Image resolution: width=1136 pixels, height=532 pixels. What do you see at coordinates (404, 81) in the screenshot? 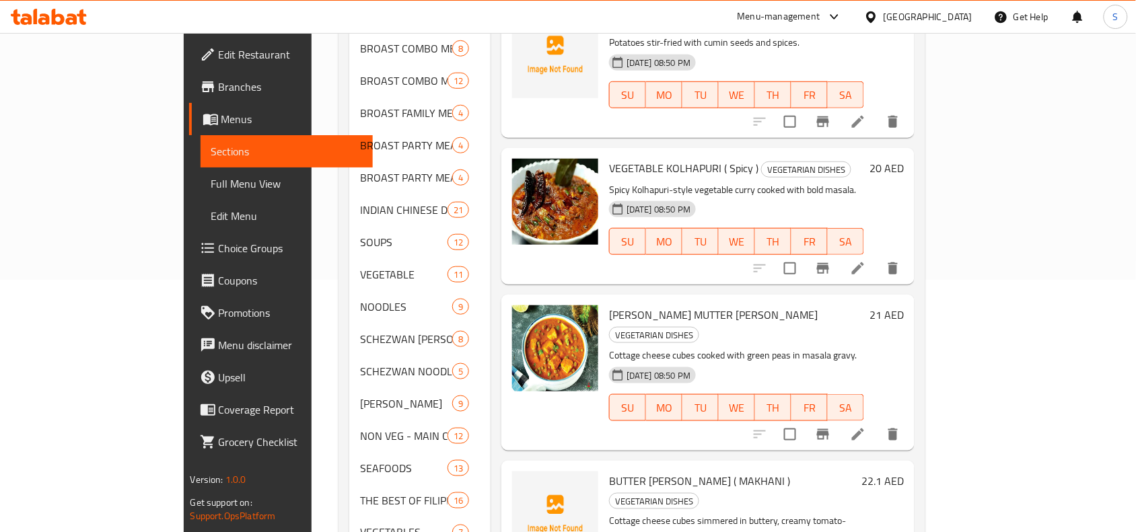
I see `span: BROAST COMBO MEALS PINOY STYLE` at bounding box center [404, 81].